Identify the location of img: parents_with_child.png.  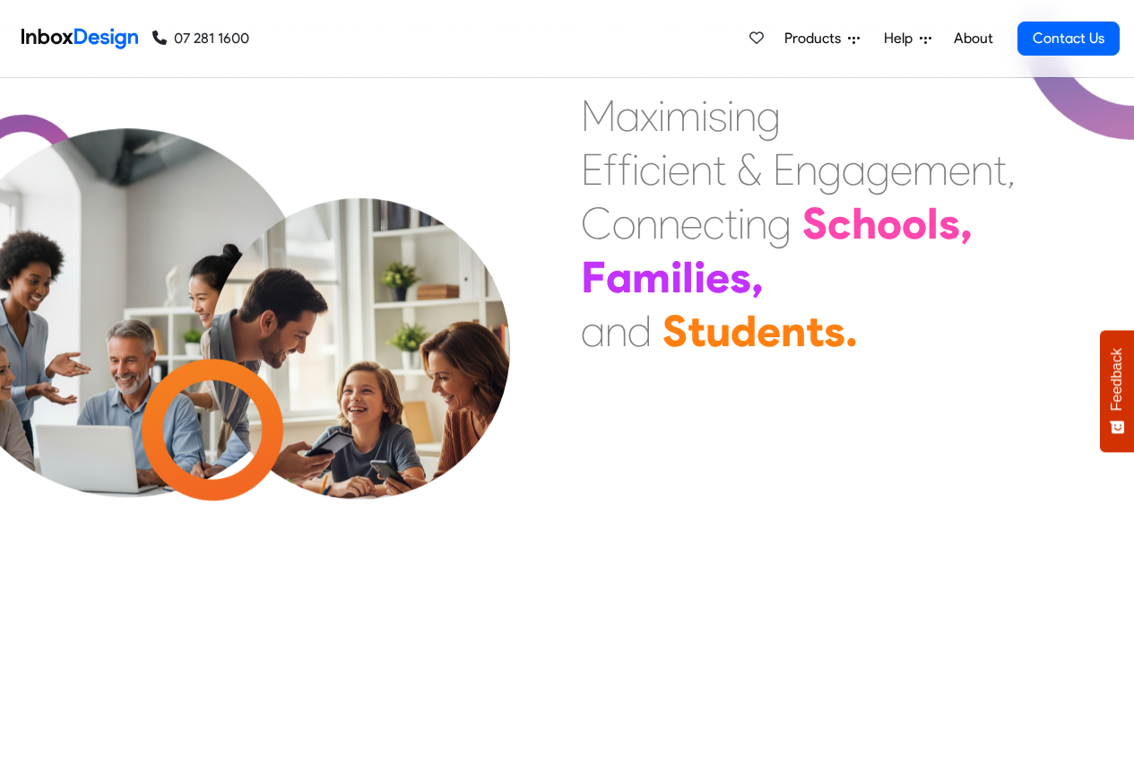
(360, 383).